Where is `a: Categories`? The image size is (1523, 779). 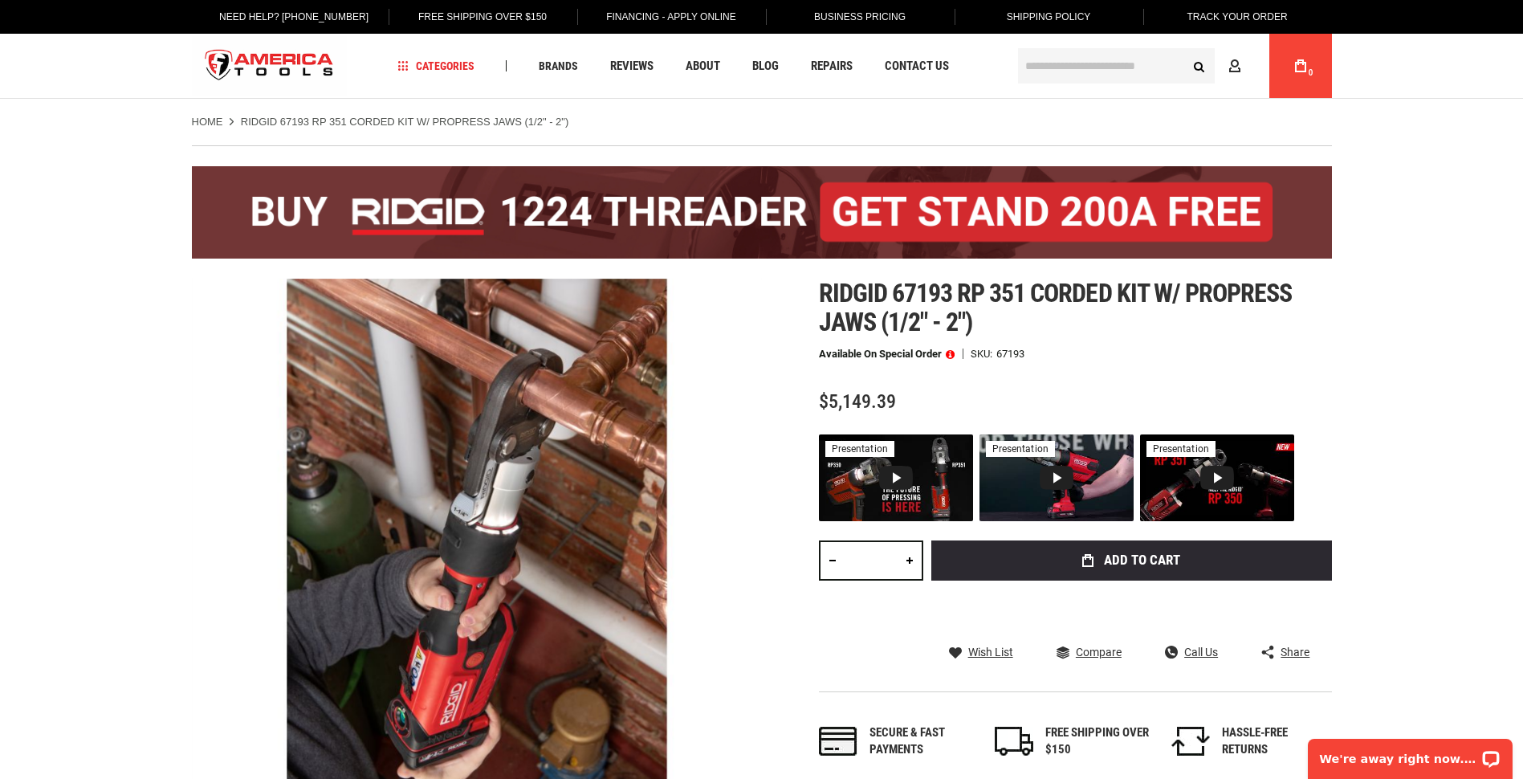
a: Categories is located at coordinates (436, 66).